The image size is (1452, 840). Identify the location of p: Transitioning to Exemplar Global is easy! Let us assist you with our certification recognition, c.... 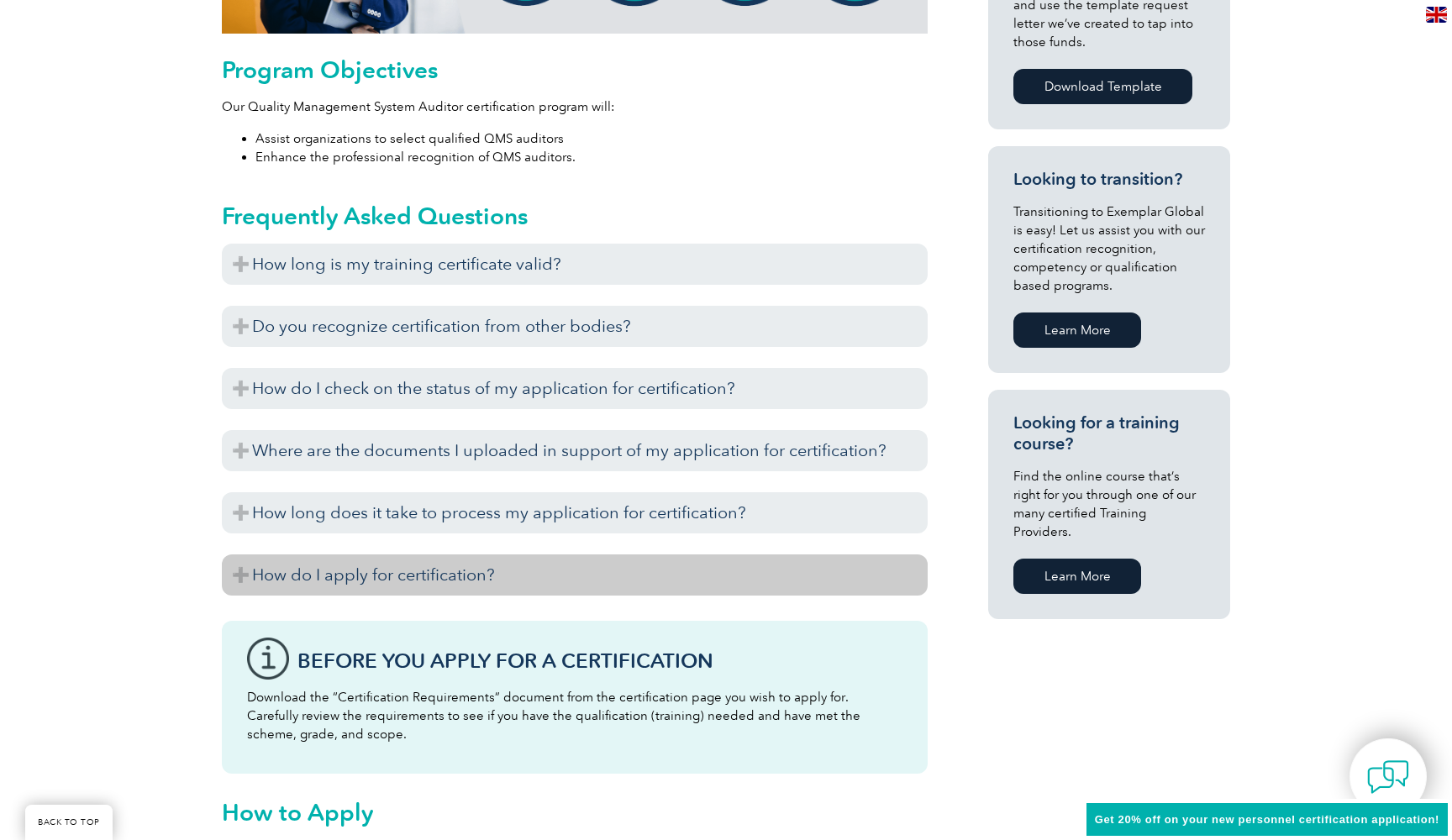
(1109, 249).